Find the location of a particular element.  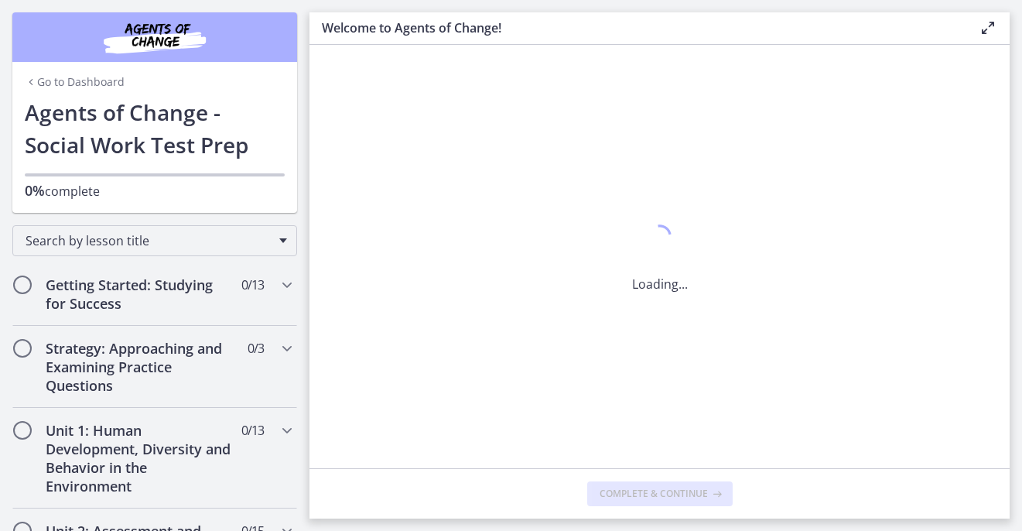

div: Search by lesson title is located at coordinates (155, 241).